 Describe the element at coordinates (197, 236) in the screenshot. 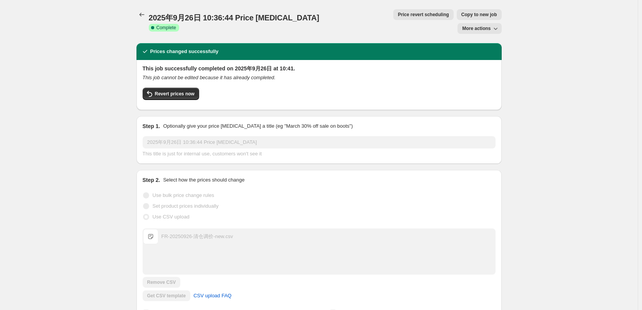

I see `div: FR-20250926-清仓调价-new.csv` at that location.